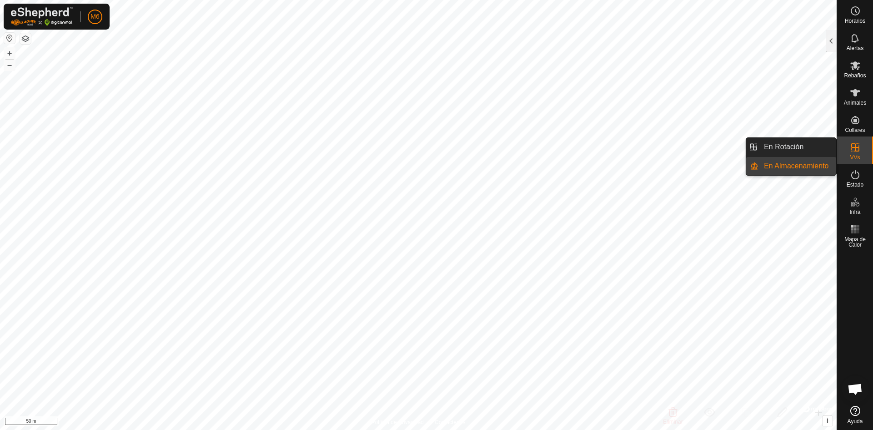  I want to click on span: Estado, so click(855, 185).